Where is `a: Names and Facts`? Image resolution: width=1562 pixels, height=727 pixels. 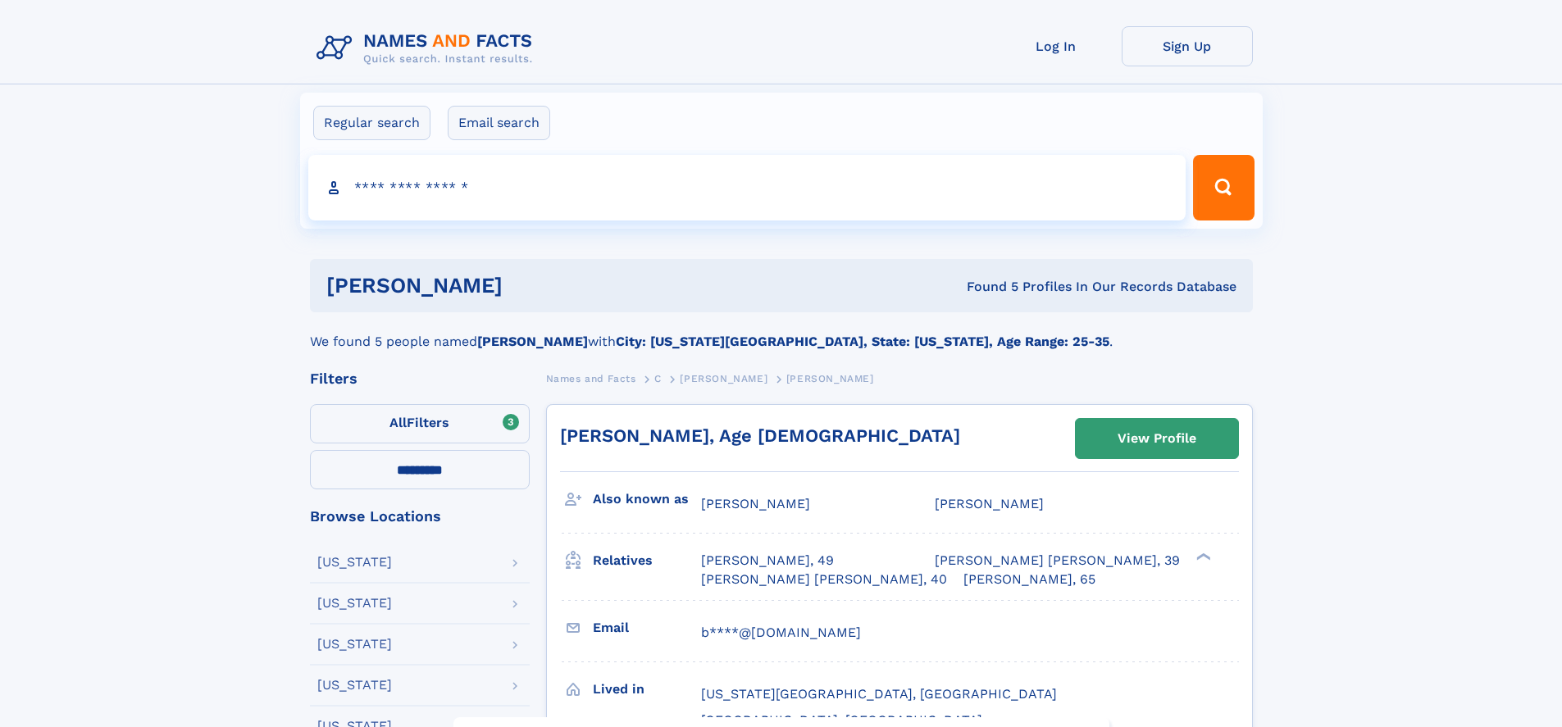 a: Names and Facts is located at coordinates (591, 378).